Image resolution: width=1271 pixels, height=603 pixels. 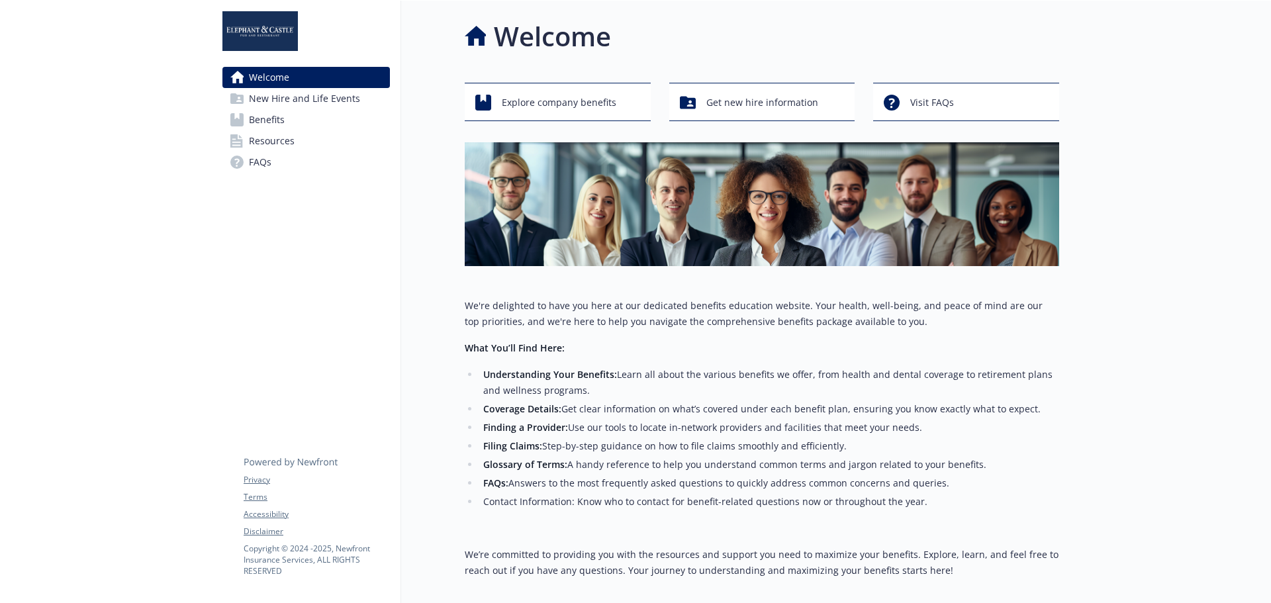 What do you see at coordinates (552, 36) in the screenshot?
I see `h1: Welcome` at bounding box center [552, 36].